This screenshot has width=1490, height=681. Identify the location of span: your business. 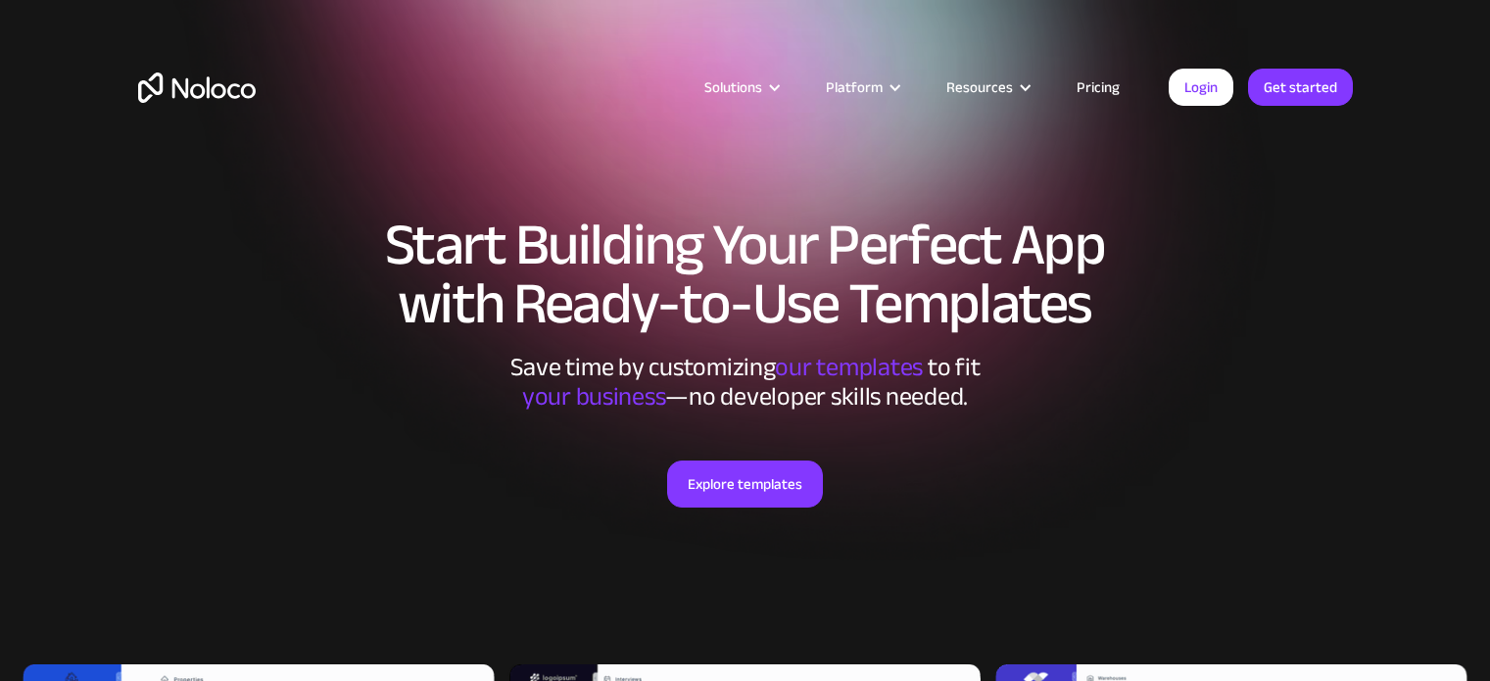
(594, 396).